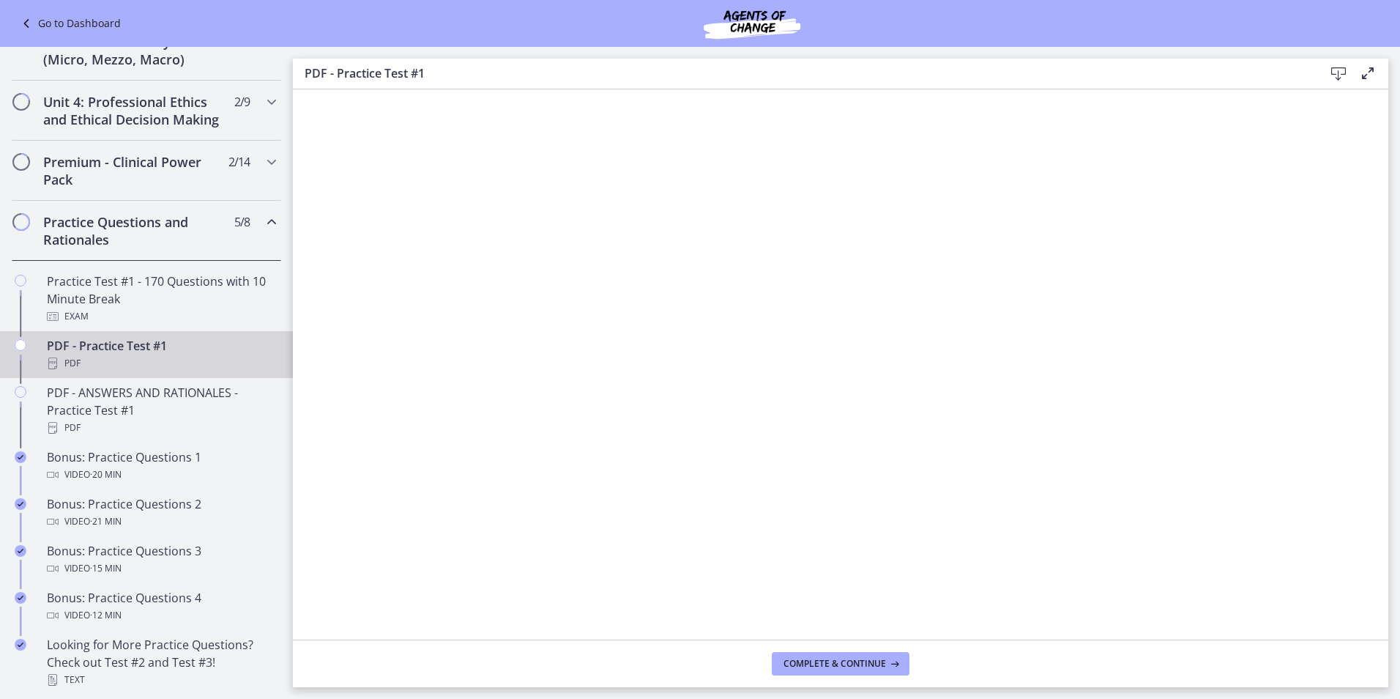  I want to click on h2: Practice Questions and Rationales, so click(133, 231).